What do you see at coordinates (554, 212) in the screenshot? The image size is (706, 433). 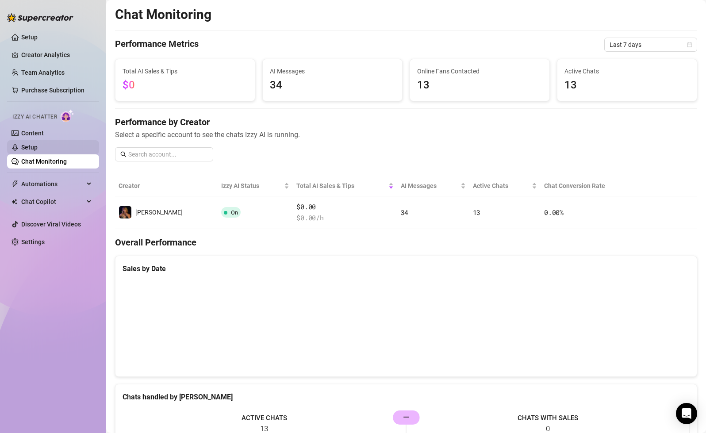 I see `span: 0.00 %` at bounding box center [554, 212].